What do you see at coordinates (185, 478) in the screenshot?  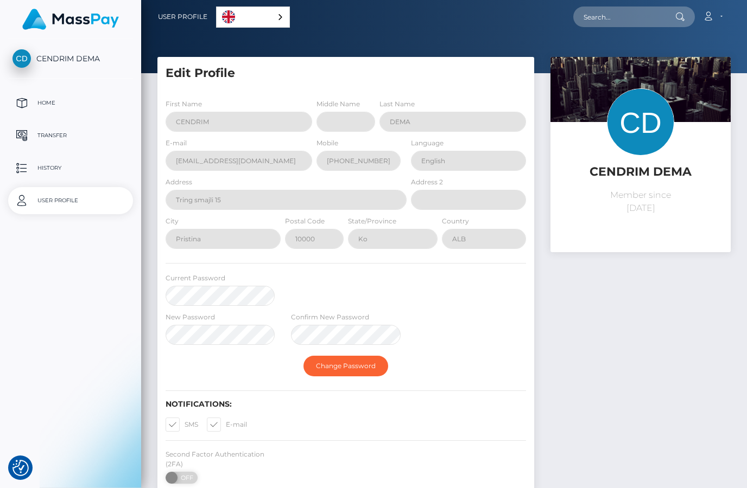 I see `span: OFF` at bounding box center [185, 478].